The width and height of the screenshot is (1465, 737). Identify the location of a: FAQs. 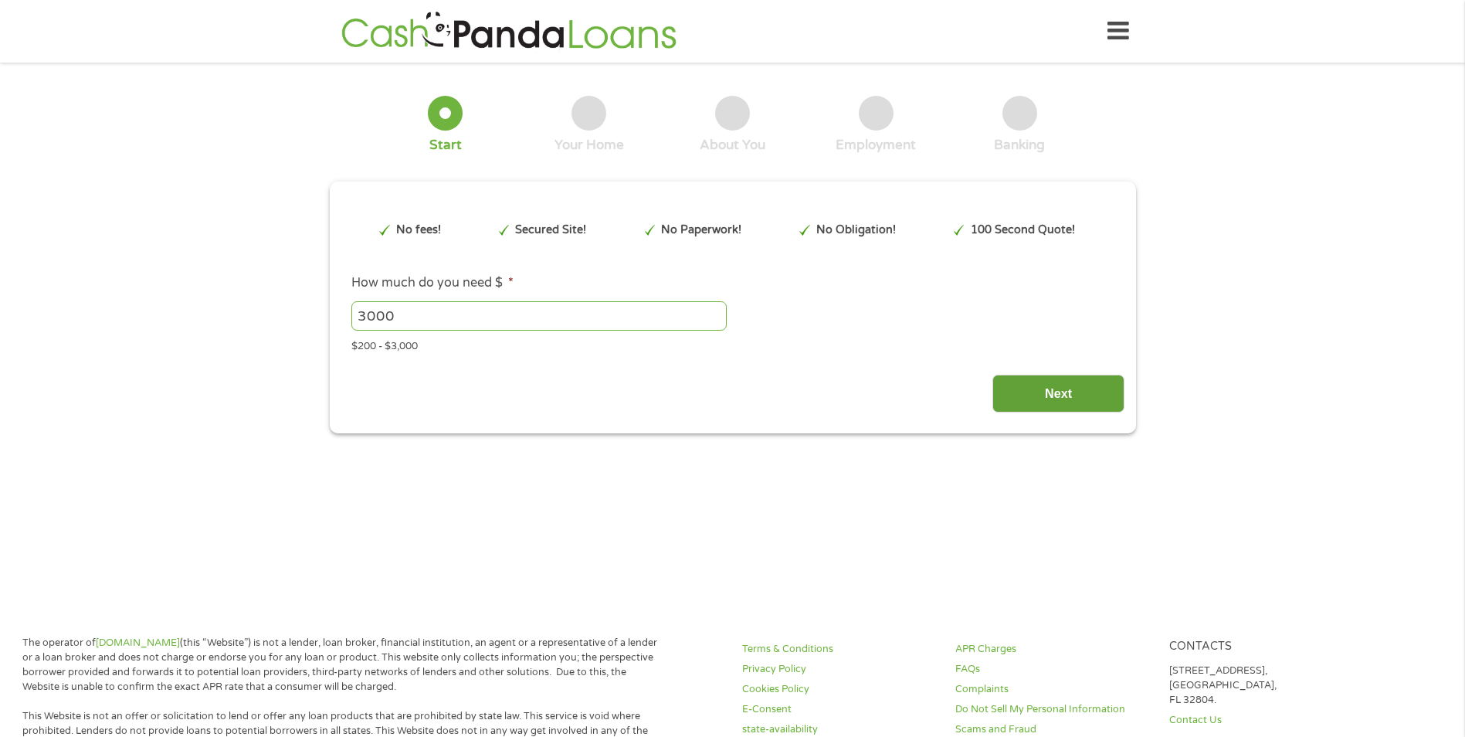
(1052, 669).